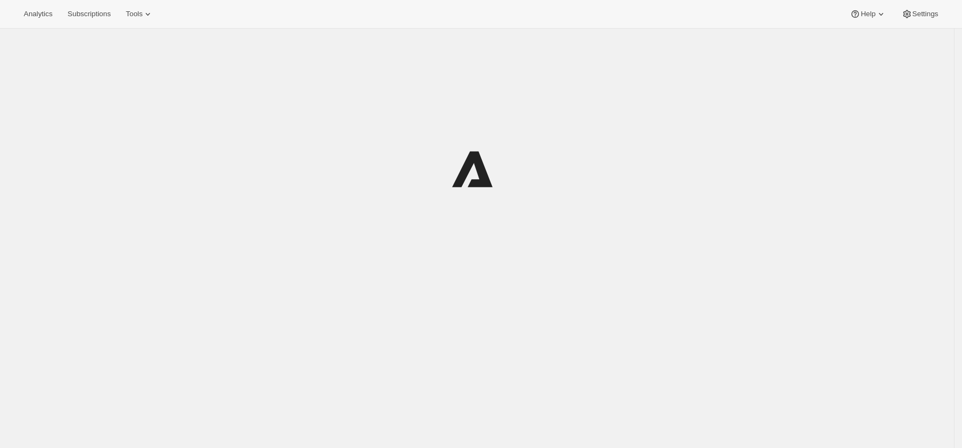  Describe the element at coordinates (868, 14) in the screenshot. I see `span: Help` at that location.